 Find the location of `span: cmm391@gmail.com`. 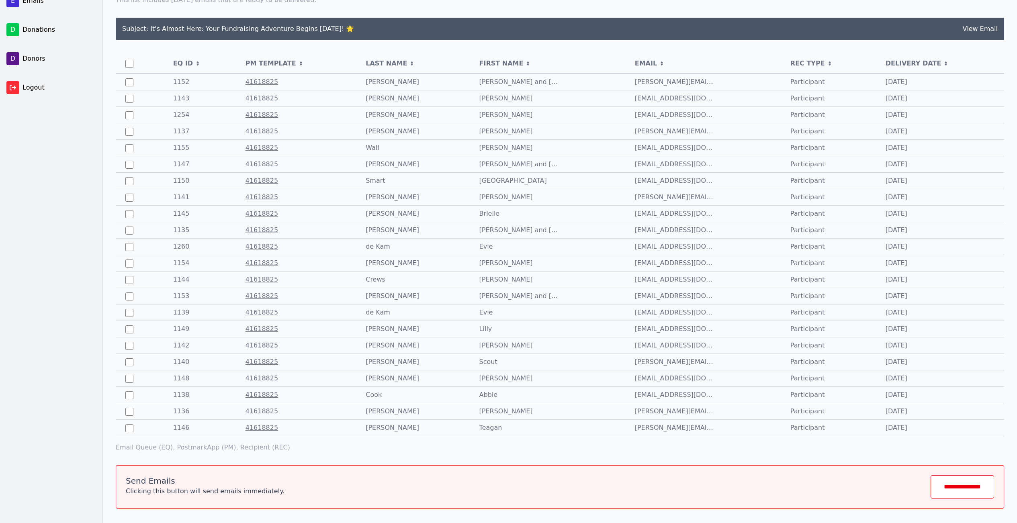

span: cmm391@gmail.com is located at coordinates (675, 247).